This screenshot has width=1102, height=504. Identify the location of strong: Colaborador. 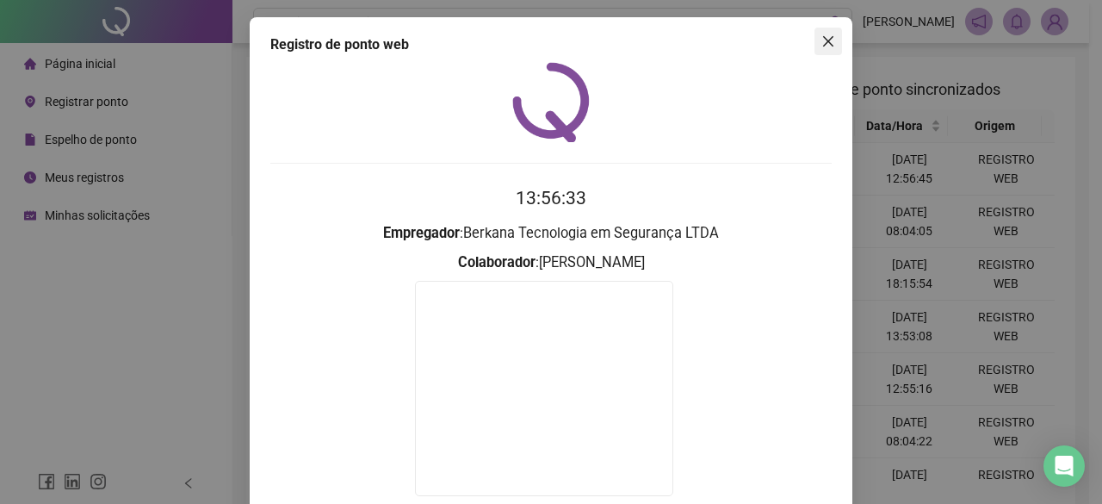
(497, 262).